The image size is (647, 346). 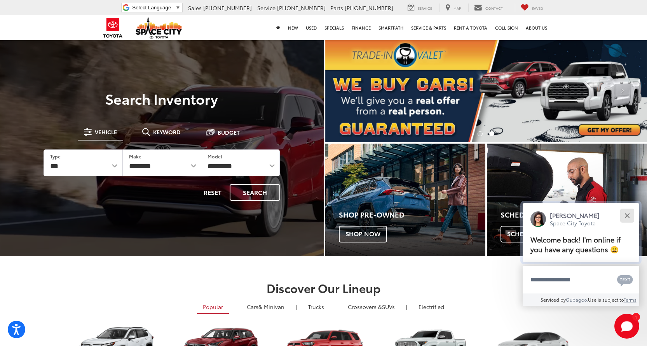 What do you see at coordinates (507, 28) in the screenshot?
I see `a: Collision` at bounding box center [507, 28].